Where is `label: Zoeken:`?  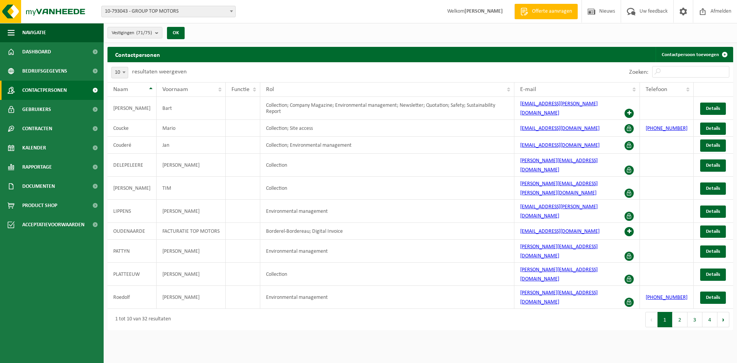
label: Zoeken: is located at coordinates (639, 72).